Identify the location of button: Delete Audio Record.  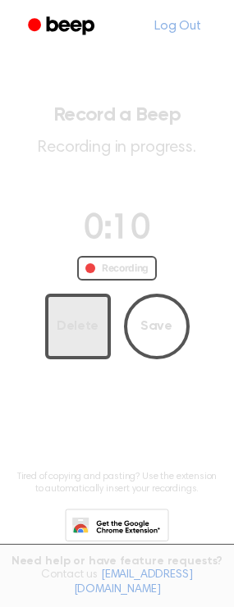
(78, 326).